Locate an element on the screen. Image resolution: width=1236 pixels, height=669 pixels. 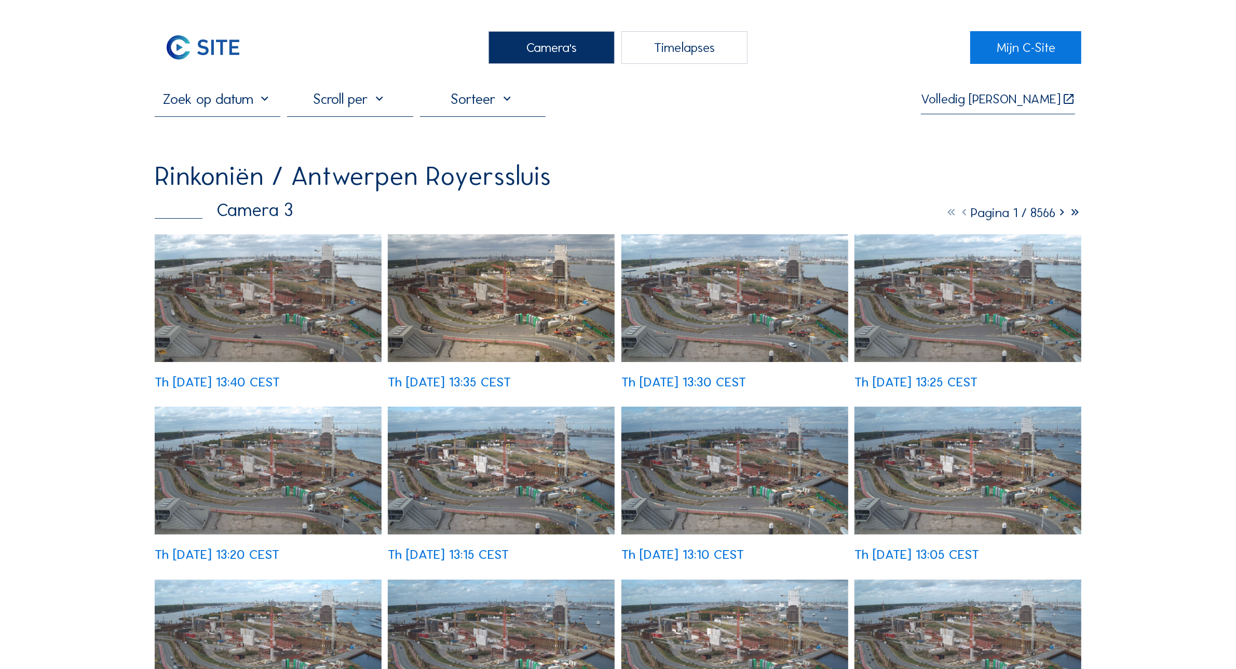
div: Timelapses is located at coordinates (684, 47).